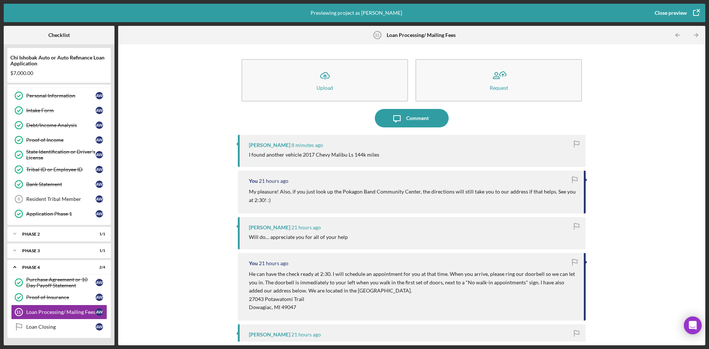 The height and width of the screenshot is (349, 709). I want to click on div: Phase 2, so click(54, 234).